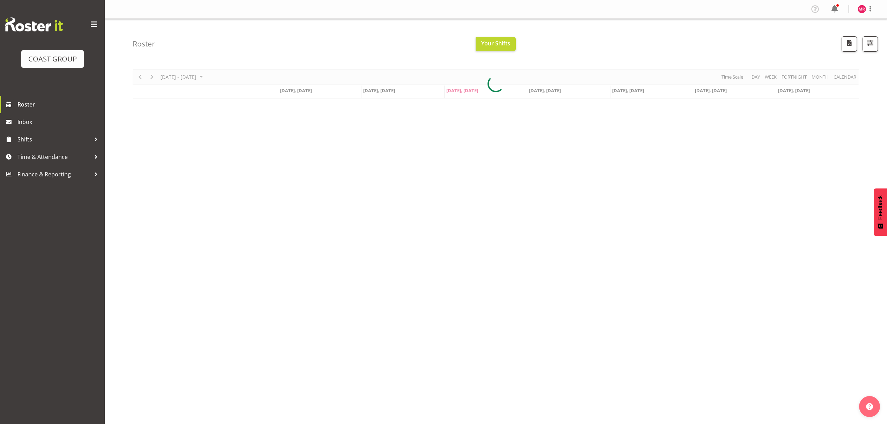  What do you see at coordinates (54, 174) in the screenshot?
I see `span: Finance & Reporting` at bounding box center [54, 174].